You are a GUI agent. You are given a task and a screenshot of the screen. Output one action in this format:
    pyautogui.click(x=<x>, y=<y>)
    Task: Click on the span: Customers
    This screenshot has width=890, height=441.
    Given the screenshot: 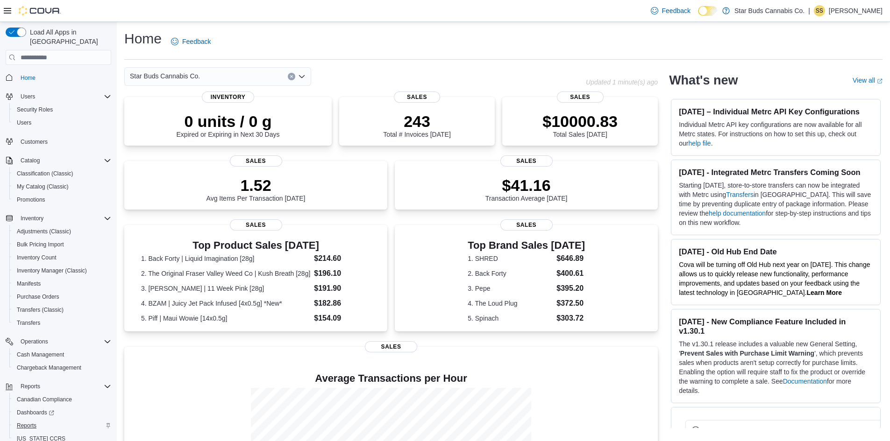 What is the action you would take?
    pyautogui.click(x=34, y=142)
    